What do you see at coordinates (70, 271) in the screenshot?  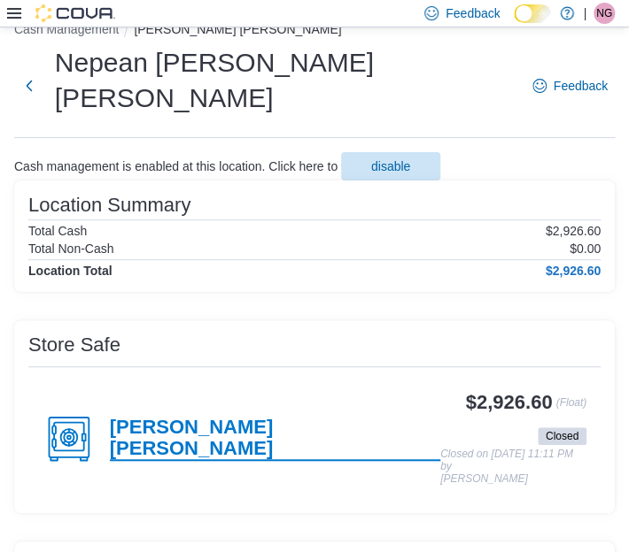 I see `h4: Location Total` at bounding box center [70, 271].